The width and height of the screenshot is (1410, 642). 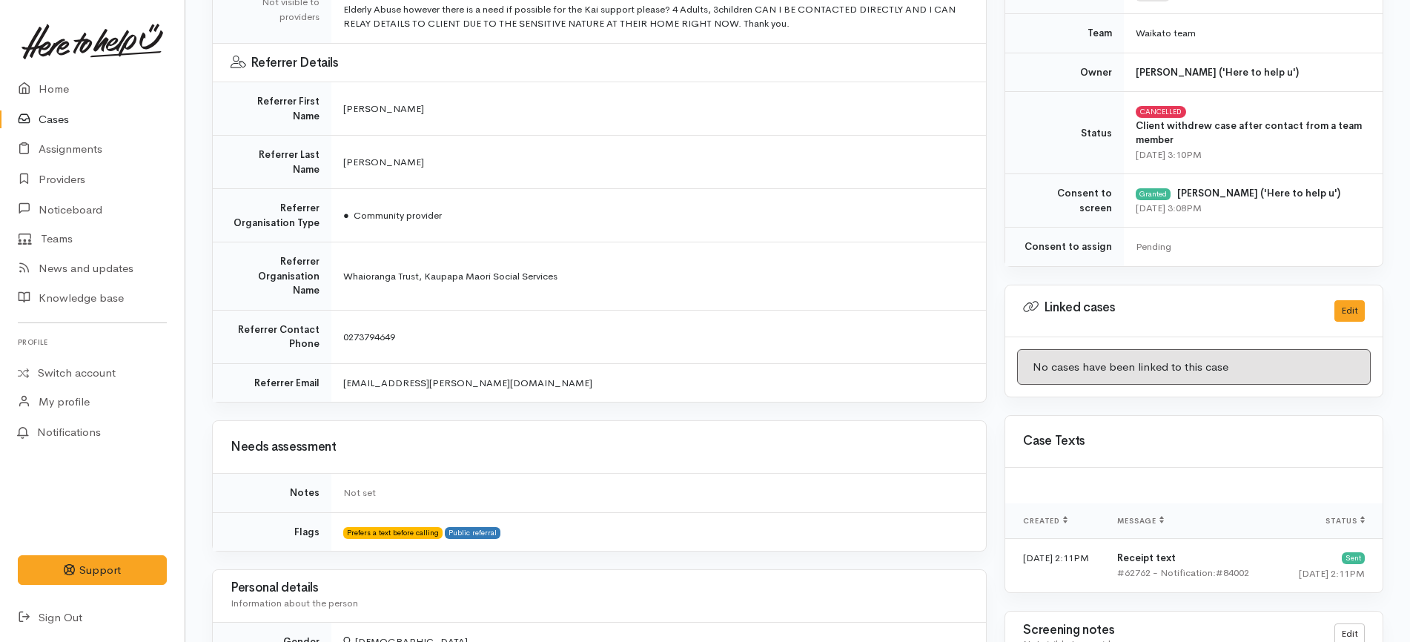 What do you see at coordinates (1064, 247) in the screenshot?
I see `td: Consent to assign` at bounding box center [1064, 247].